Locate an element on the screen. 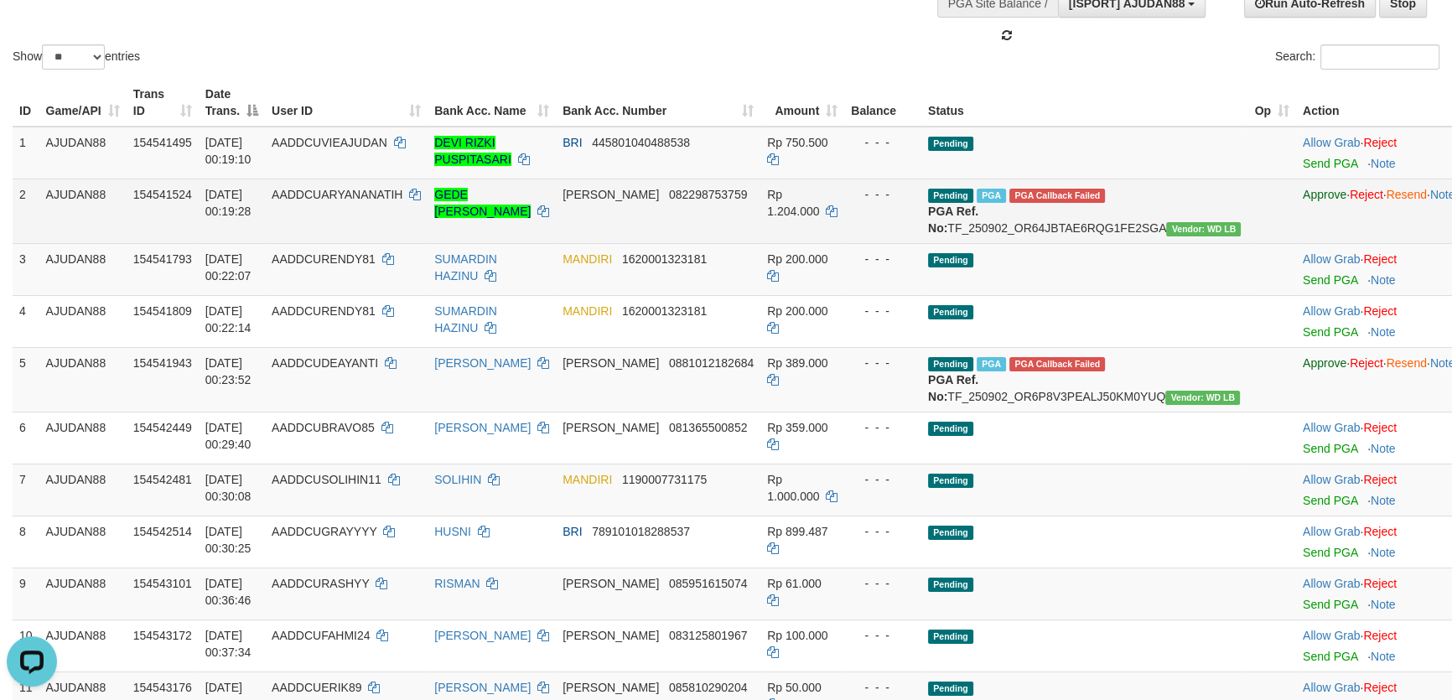 The width and height of the screenshot is (1452, 700). td: 10 is located at coordinates (26, 646).